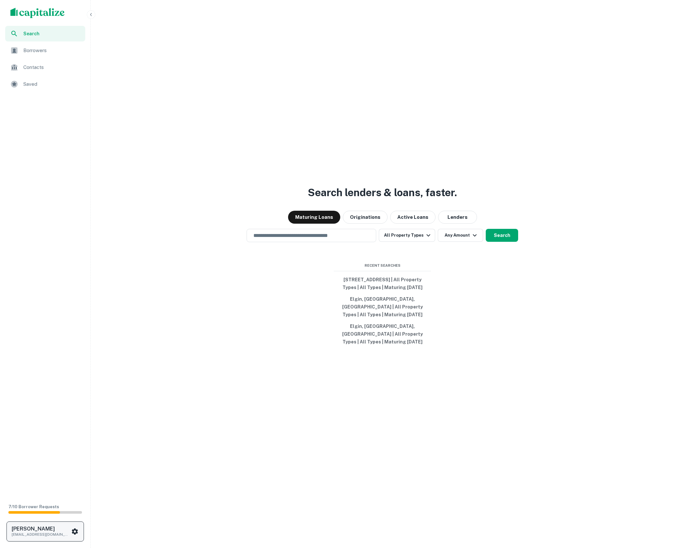 This screenshot has height=548, width=674. Describe the element at coordinates (45, 67) in the screenshot. I see `a: Contacts` at that location.